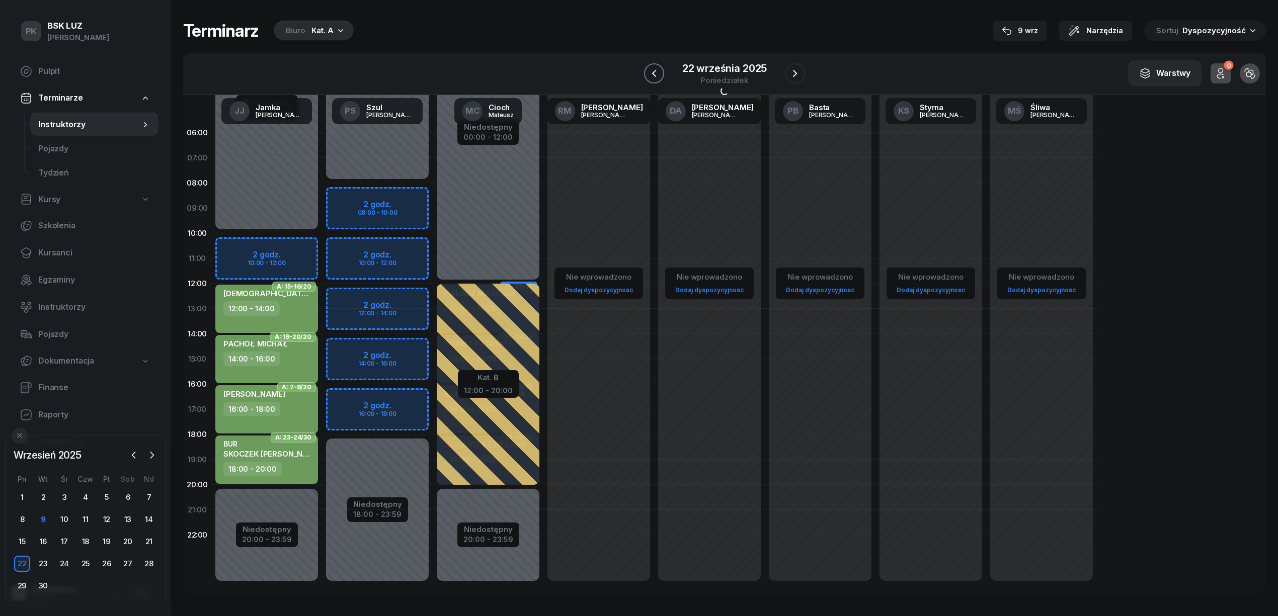 The width and height of the screenshot is (1278, 616). What do you see at coordinates (1020, 31) in the screenshot?
I see `div: 9 wrz` at bounding box center [1020, 31].